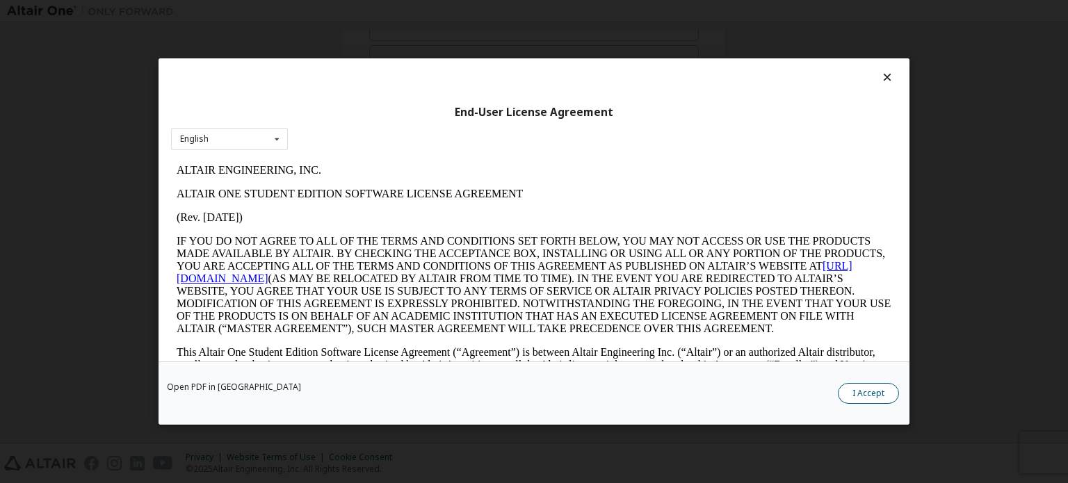 Image resolution: width=1068 pixels, height=483 pixels. I want to click on p: ALTAIR ONE STUDENT EDITION SOFTWARE LICENSE AGREEMENT, so click(363, 35).